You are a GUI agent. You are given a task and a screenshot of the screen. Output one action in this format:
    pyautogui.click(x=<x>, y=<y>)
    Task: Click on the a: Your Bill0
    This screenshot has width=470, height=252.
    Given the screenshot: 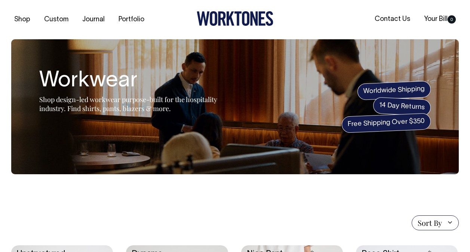 What is the action you would take?
    pyautogui.click(x=440, y=19)
    